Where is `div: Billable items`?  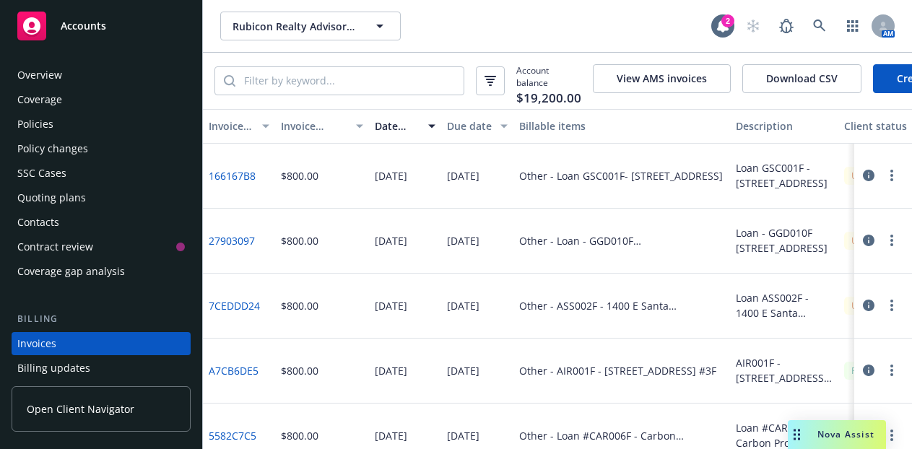 div: Billable items is located at coordinates (622, 126).